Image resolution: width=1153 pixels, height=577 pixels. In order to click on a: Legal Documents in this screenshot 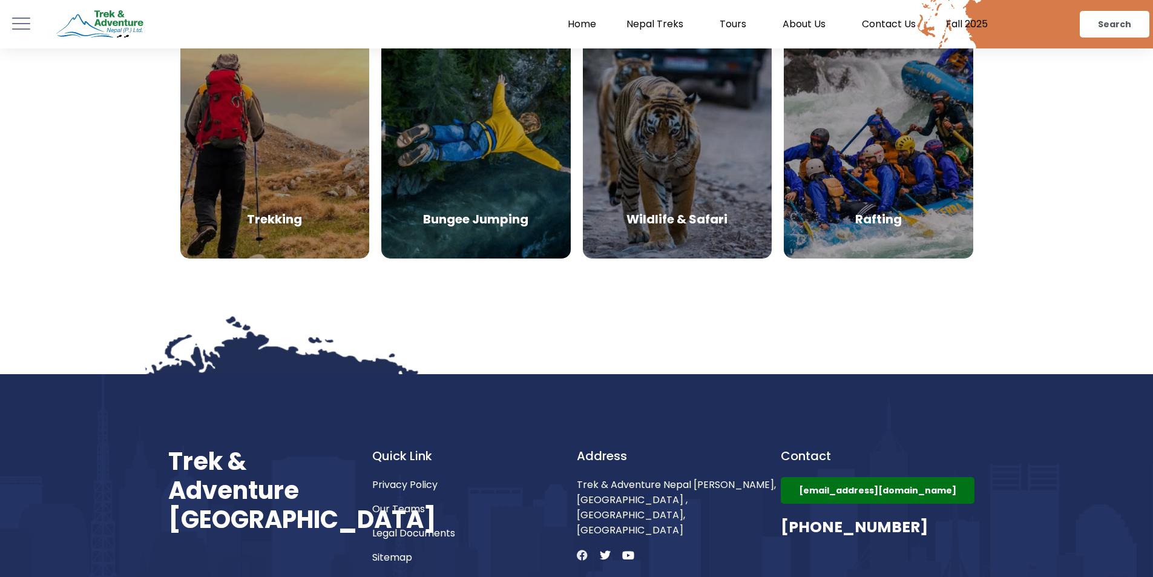, I will do `click(474, 533)`.